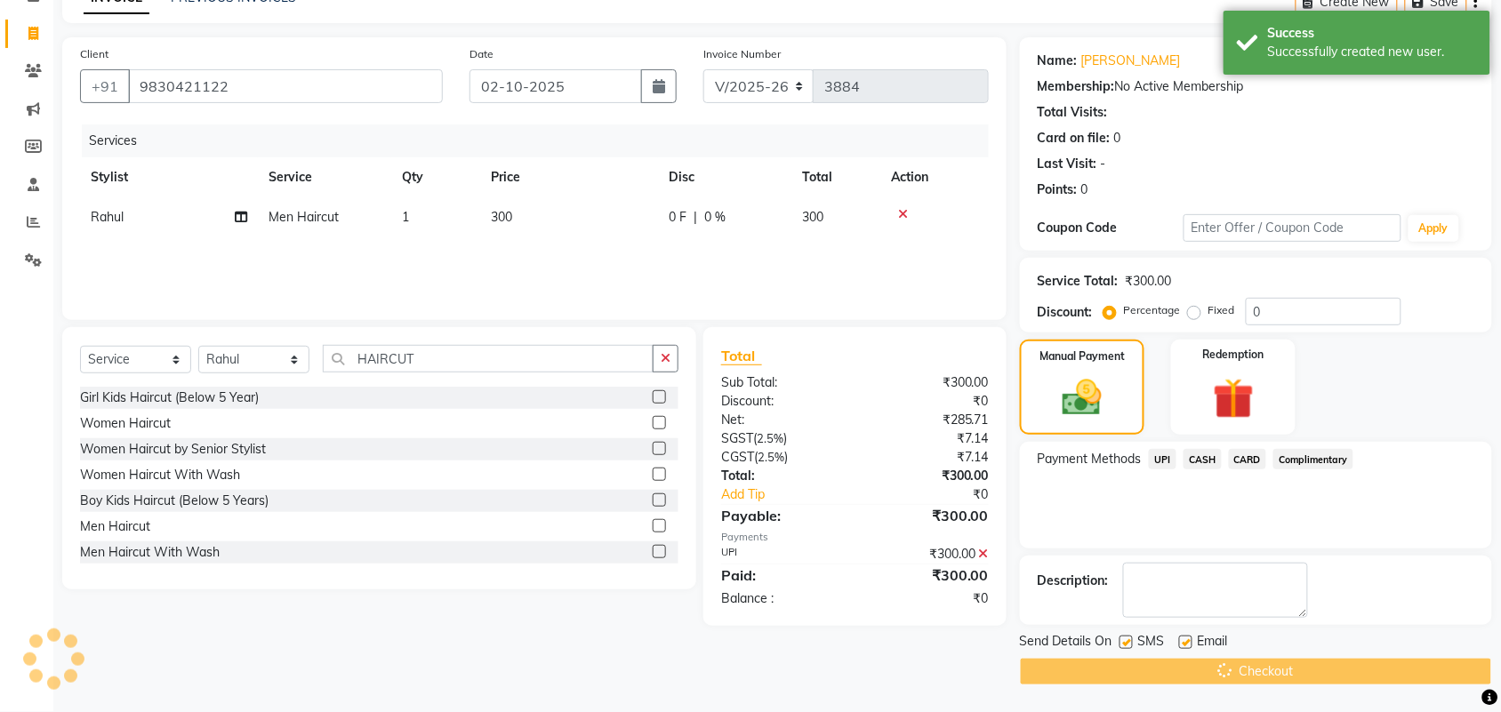  What do you see at coordinates (1066, 643) in the screenshot?
I see `span: Send Details On` at bounding box center [1066, 643].